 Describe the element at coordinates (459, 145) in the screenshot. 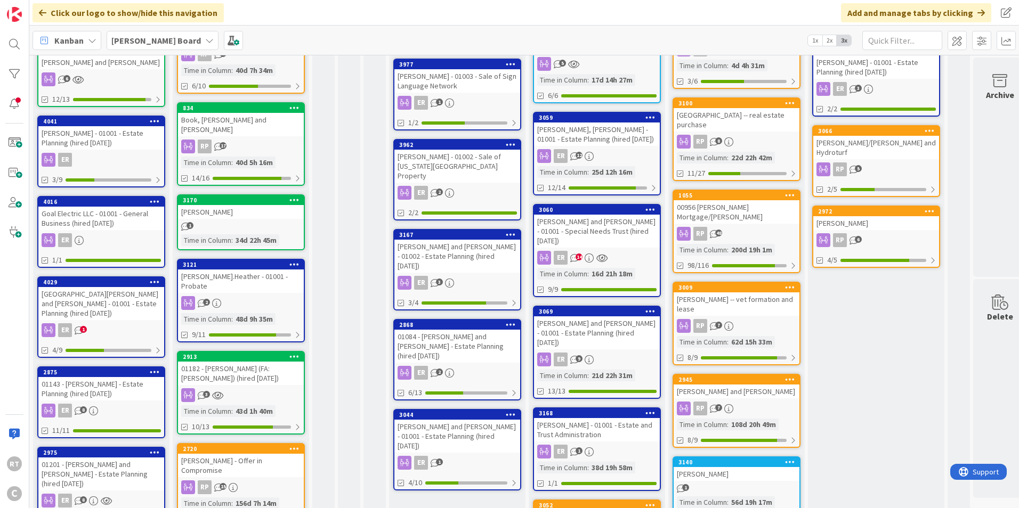

I see `div: 3962` at that location.